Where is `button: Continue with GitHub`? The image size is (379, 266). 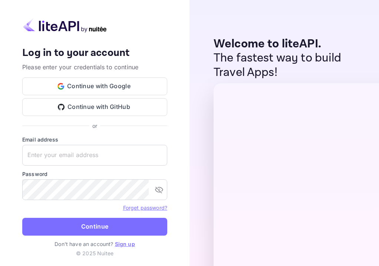 button: Continue with GitHub is located at coordinates (94, 107).